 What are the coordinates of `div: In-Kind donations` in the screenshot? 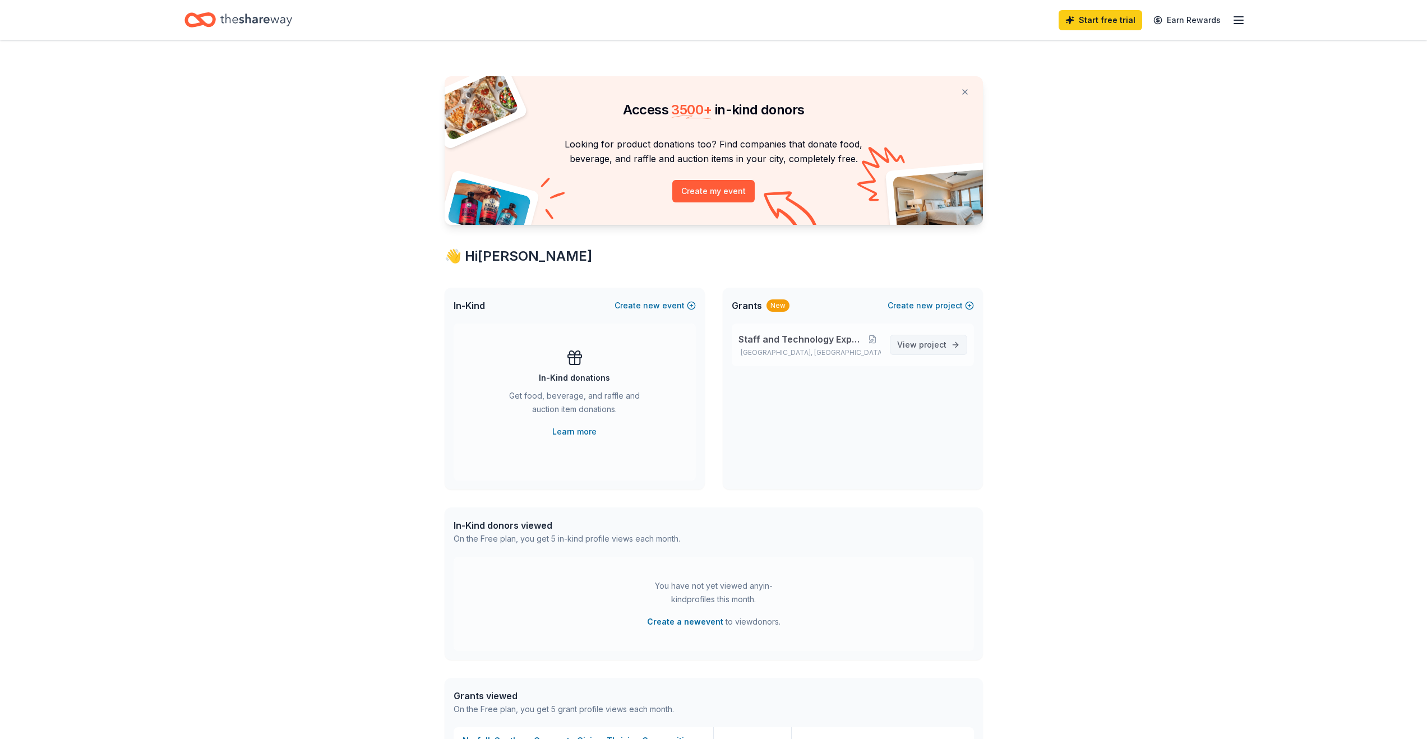 It's located at (574, 378).